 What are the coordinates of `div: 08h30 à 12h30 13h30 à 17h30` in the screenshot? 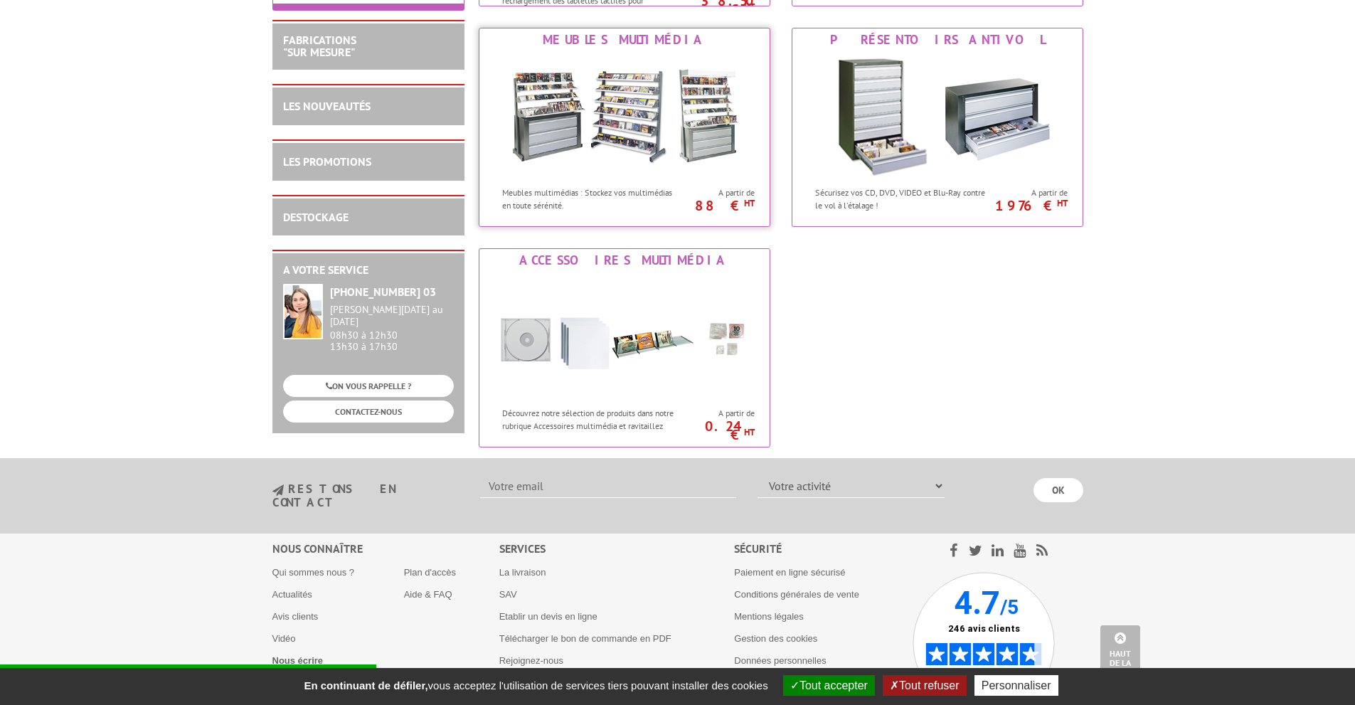 It's located at (392, 328).